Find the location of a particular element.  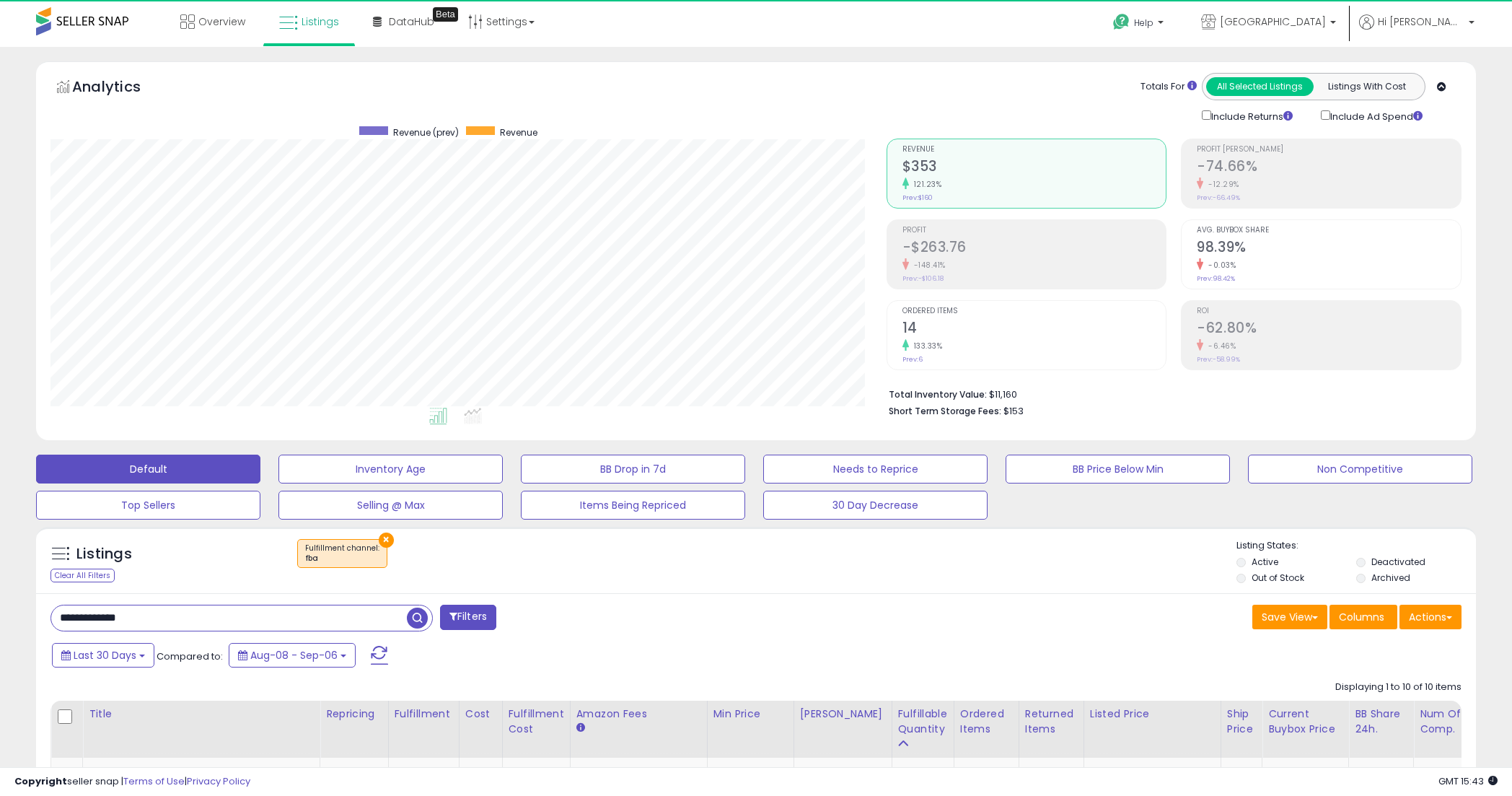

div: Repricing is located at coordinates (355, 714).